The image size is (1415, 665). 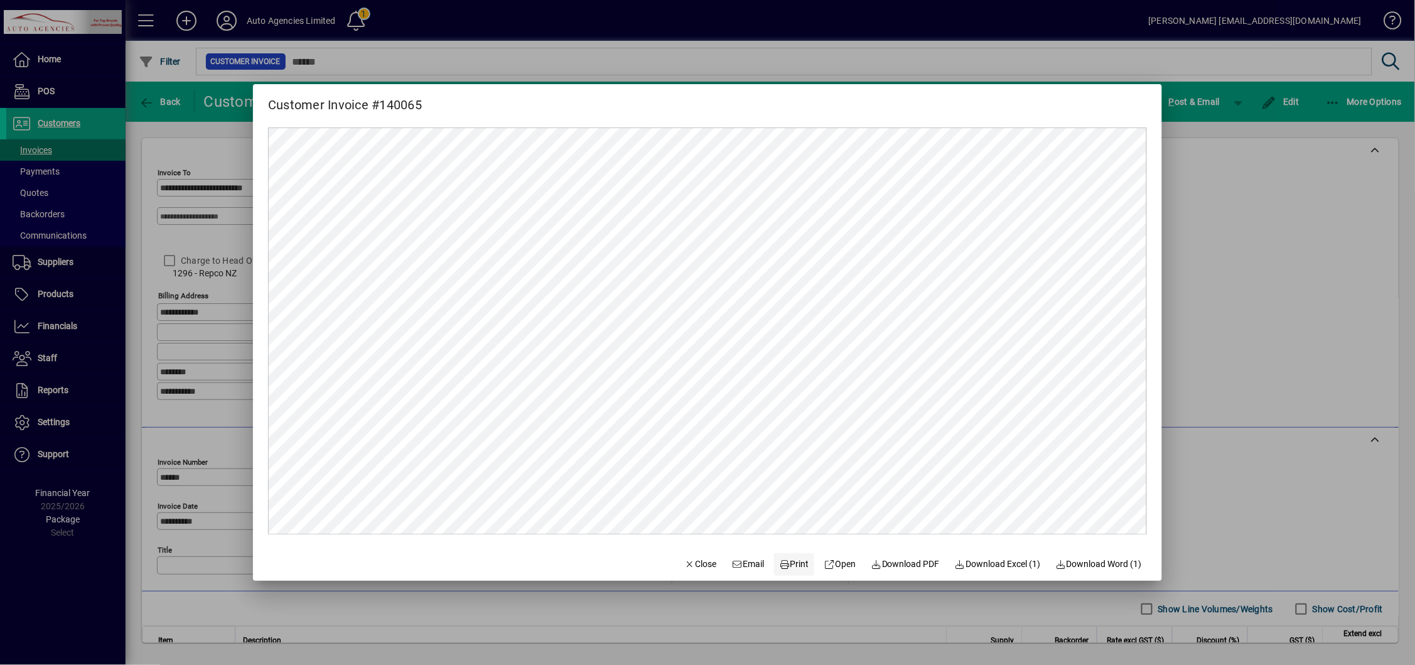 What do you see at coordinates (701, 564) in the screenshot?
I see `span: Close` at bounding box center [701, 564].